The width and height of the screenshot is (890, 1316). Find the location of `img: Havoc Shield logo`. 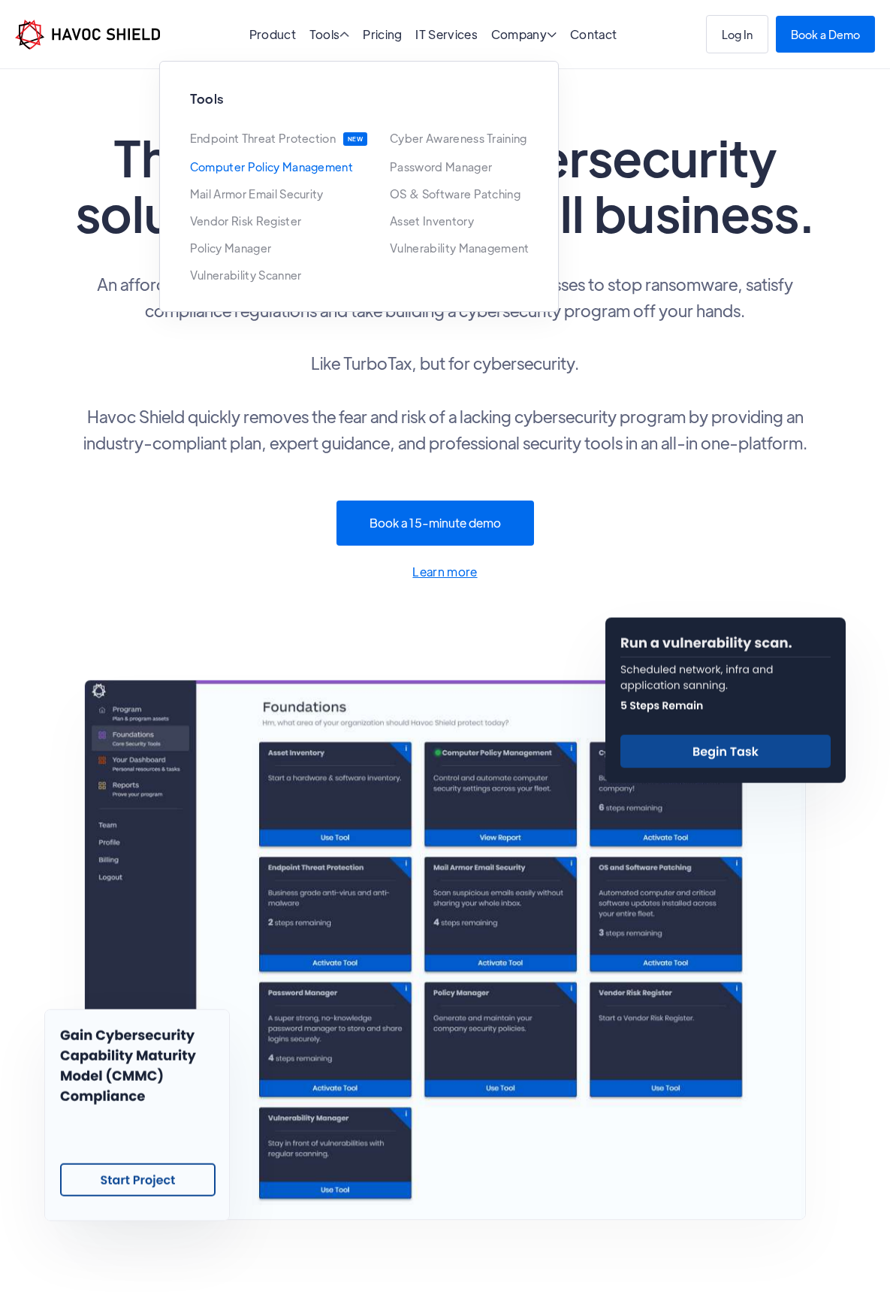

img: Havoc Shield logo is located at coordinates (87, 35).